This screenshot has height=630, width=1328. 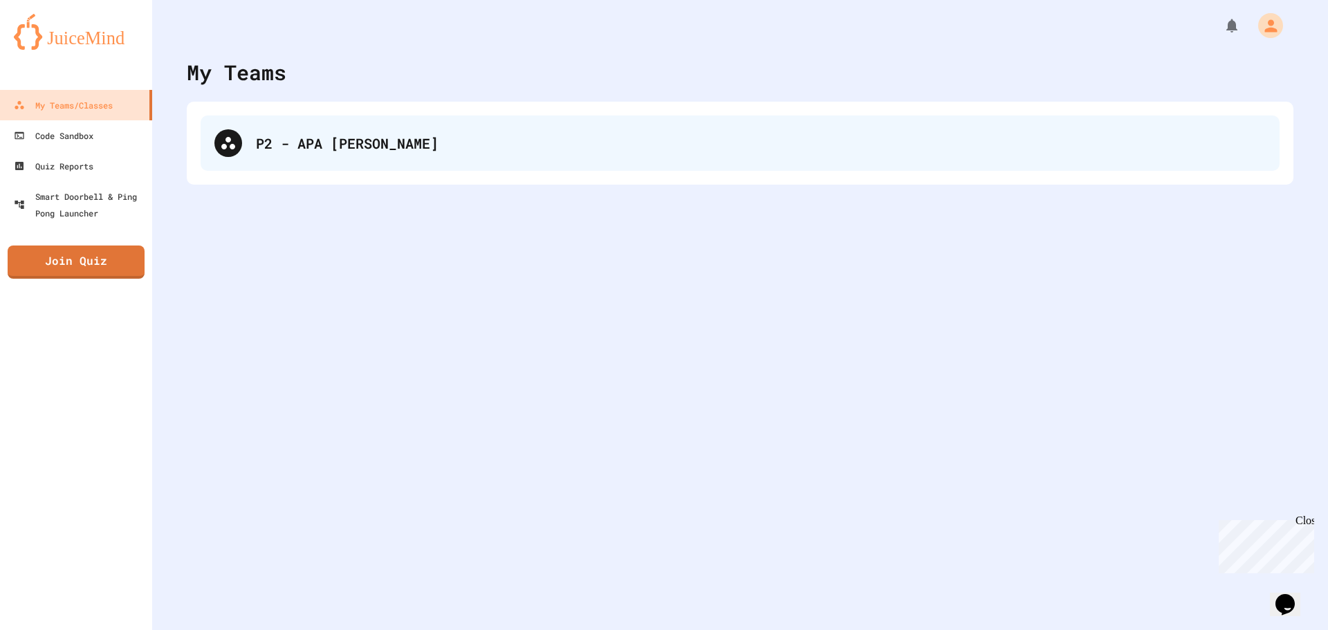 I want to click on img: logo-orange.svg, so click(x=76, y=32).